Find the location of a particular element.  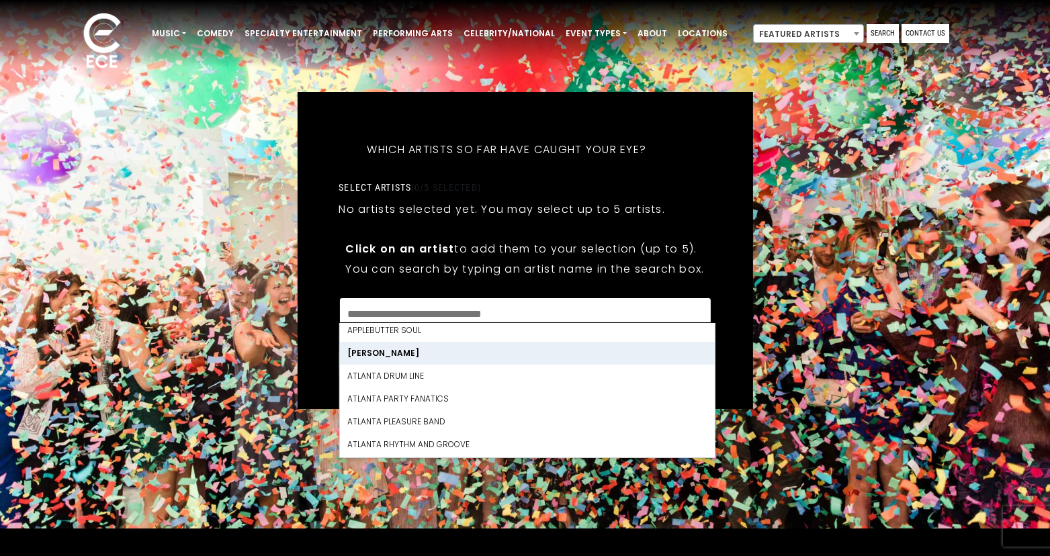

a: Search is located at coordinates (883, 34).